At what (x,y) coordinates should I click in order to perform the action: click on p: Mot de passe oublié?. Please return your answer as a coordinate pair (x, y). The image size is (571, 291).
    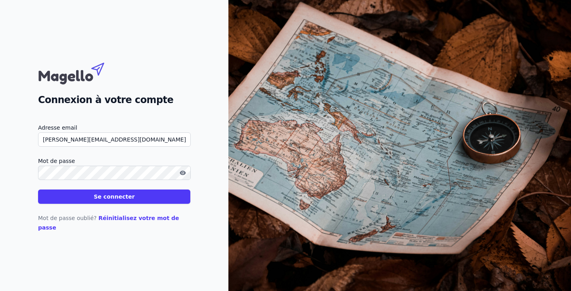
    Looking at the image, I should click on (114, 223).